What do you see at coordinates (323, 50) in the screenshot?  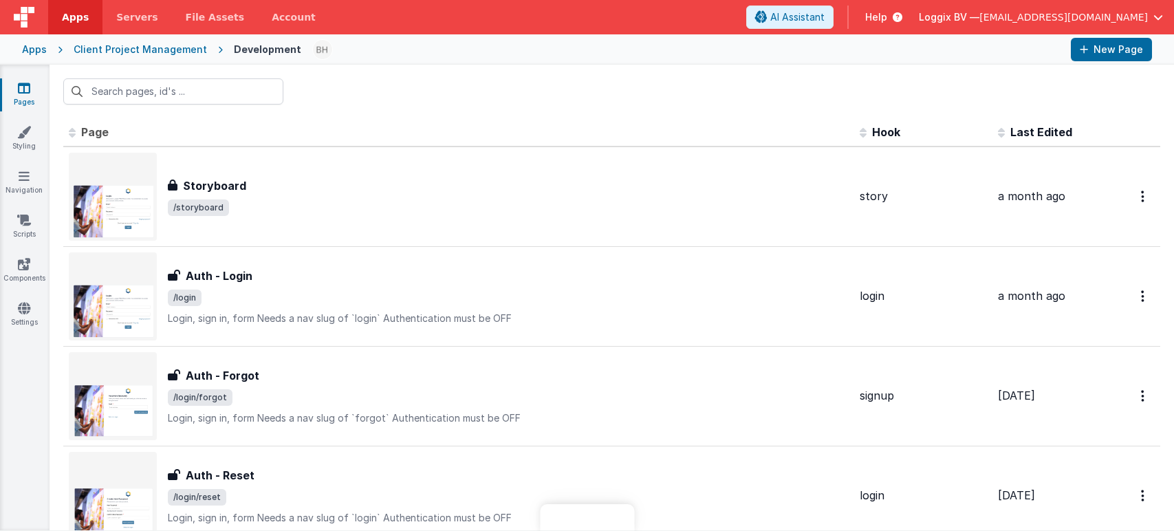 I see `img: 3ad3aa5857d352abba5aafafe73d6257` at bounding box center [323, 50].